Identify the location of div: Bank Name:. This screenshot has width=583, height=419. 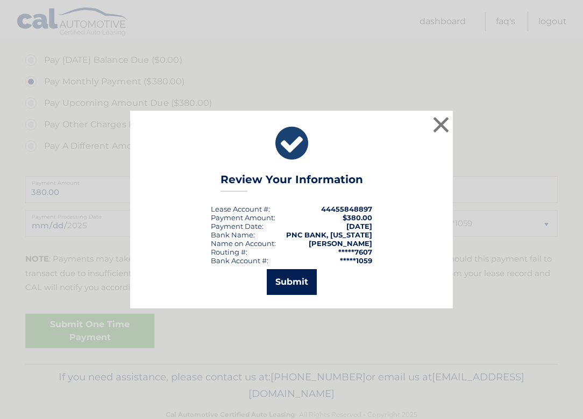
(233, 235).